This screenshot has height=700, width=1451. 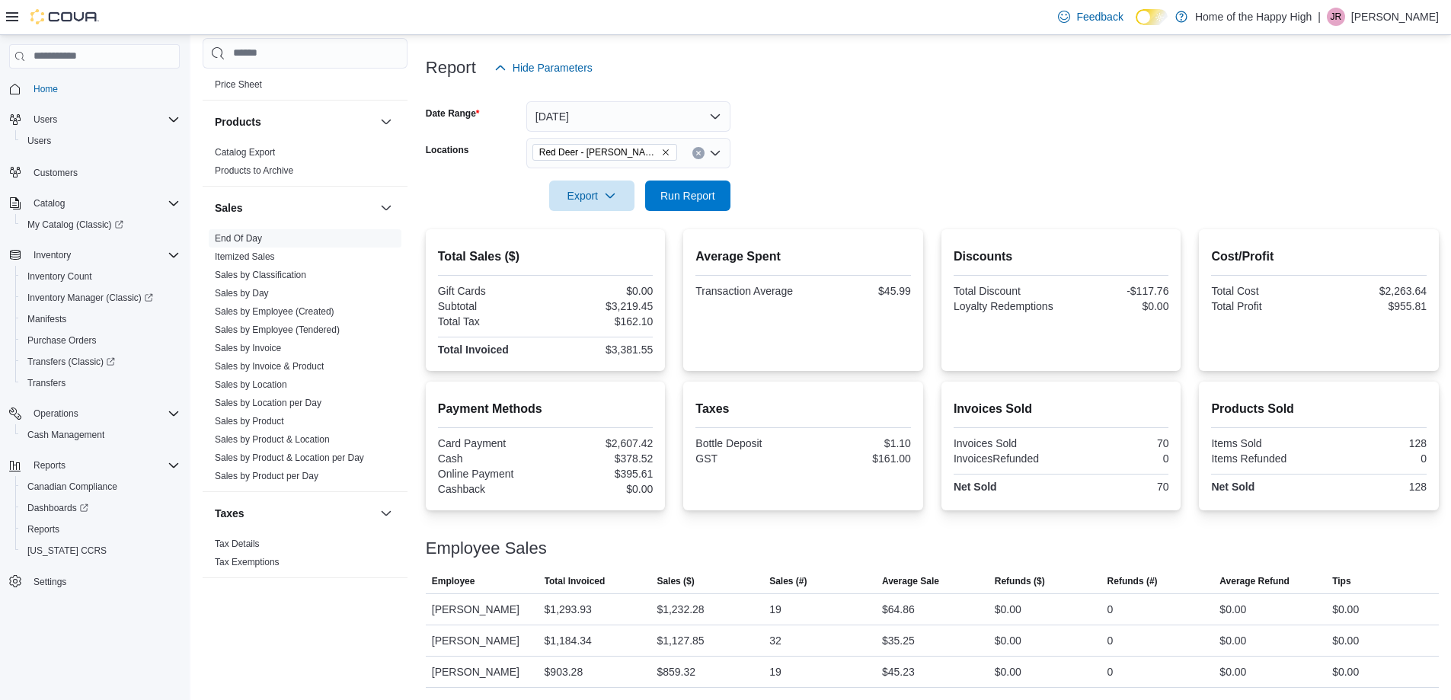 What do you see at coordinates (267, 476) in the screenshot?
I see `a: Sales by Product per Day` at bounding box center [267, 476].